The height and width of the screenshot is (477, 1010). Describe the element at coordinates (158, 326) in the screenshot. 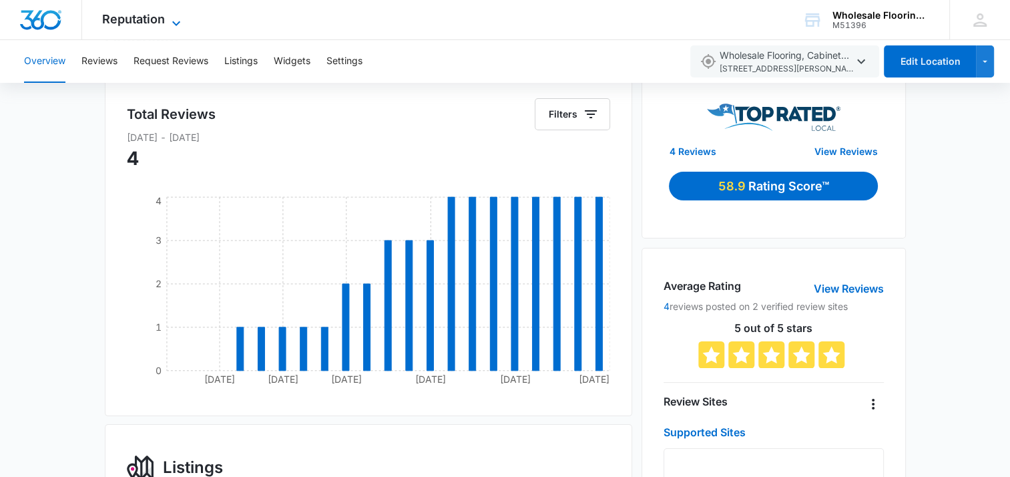

I see `tspan: 1` at that location.